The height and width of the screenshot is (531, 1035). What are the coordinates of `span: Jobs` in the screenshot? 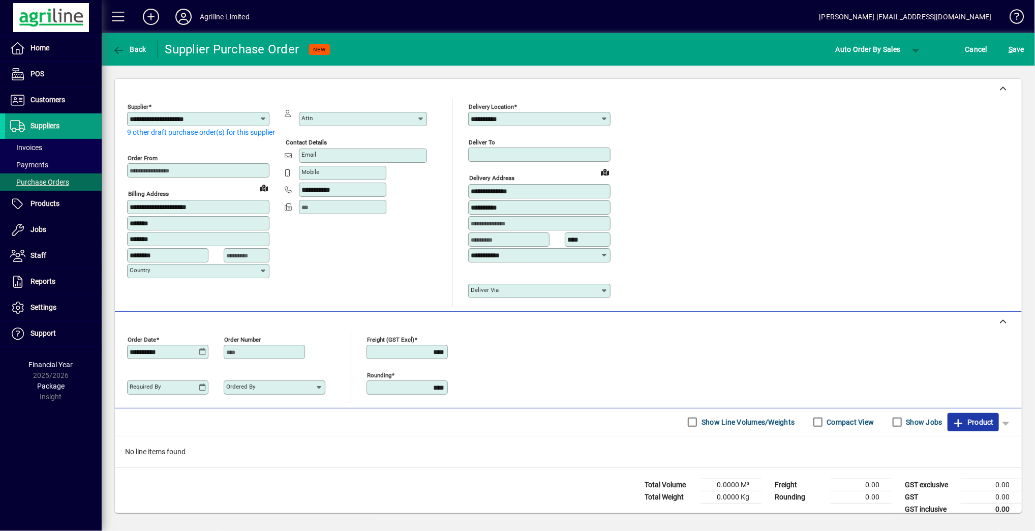 It's located at (38, 229).